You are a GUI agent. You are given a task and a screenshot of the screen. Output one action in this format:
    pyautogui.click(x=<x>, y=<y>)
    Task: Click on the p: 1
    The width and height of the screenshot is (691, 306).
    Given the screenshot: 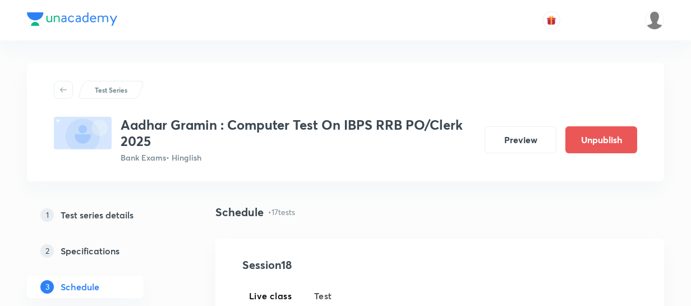 What is the action you would take?
    pyautogui.click(x=47, y=215)
    